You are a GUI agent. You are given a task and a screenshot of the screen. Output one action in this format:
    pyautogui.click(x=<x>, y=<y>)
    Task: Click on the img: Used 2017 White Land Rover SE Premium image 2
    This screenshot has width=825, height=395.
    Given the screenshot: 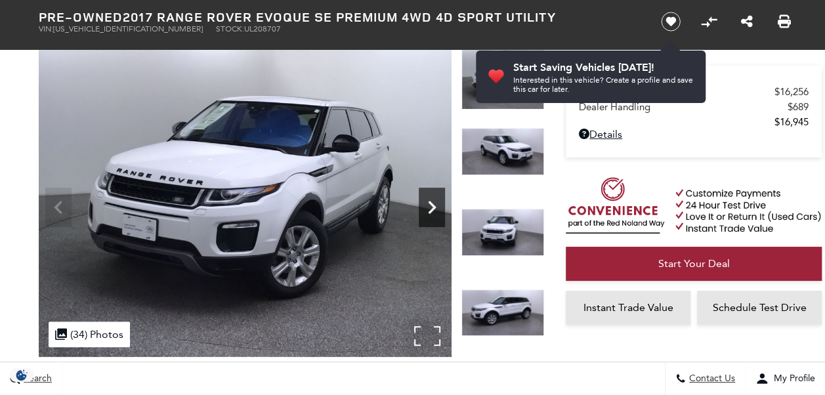 What is the action you would take?
    pyautogui.click(x=503, y=152)
    